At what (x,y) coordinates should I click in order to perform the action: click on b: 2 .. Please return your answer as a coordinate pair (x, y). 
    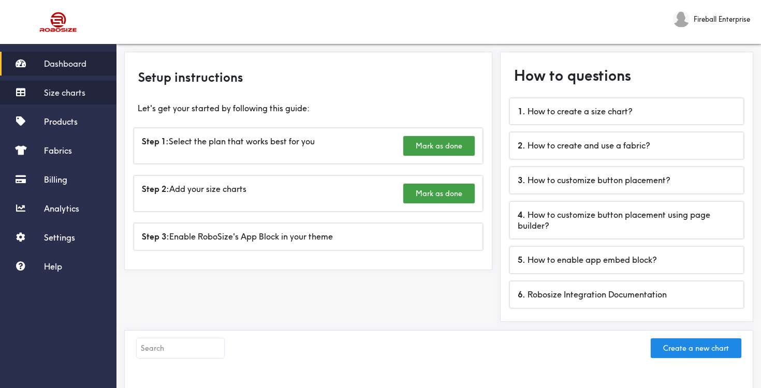
    Looking at the image, I should click on (521, 145).